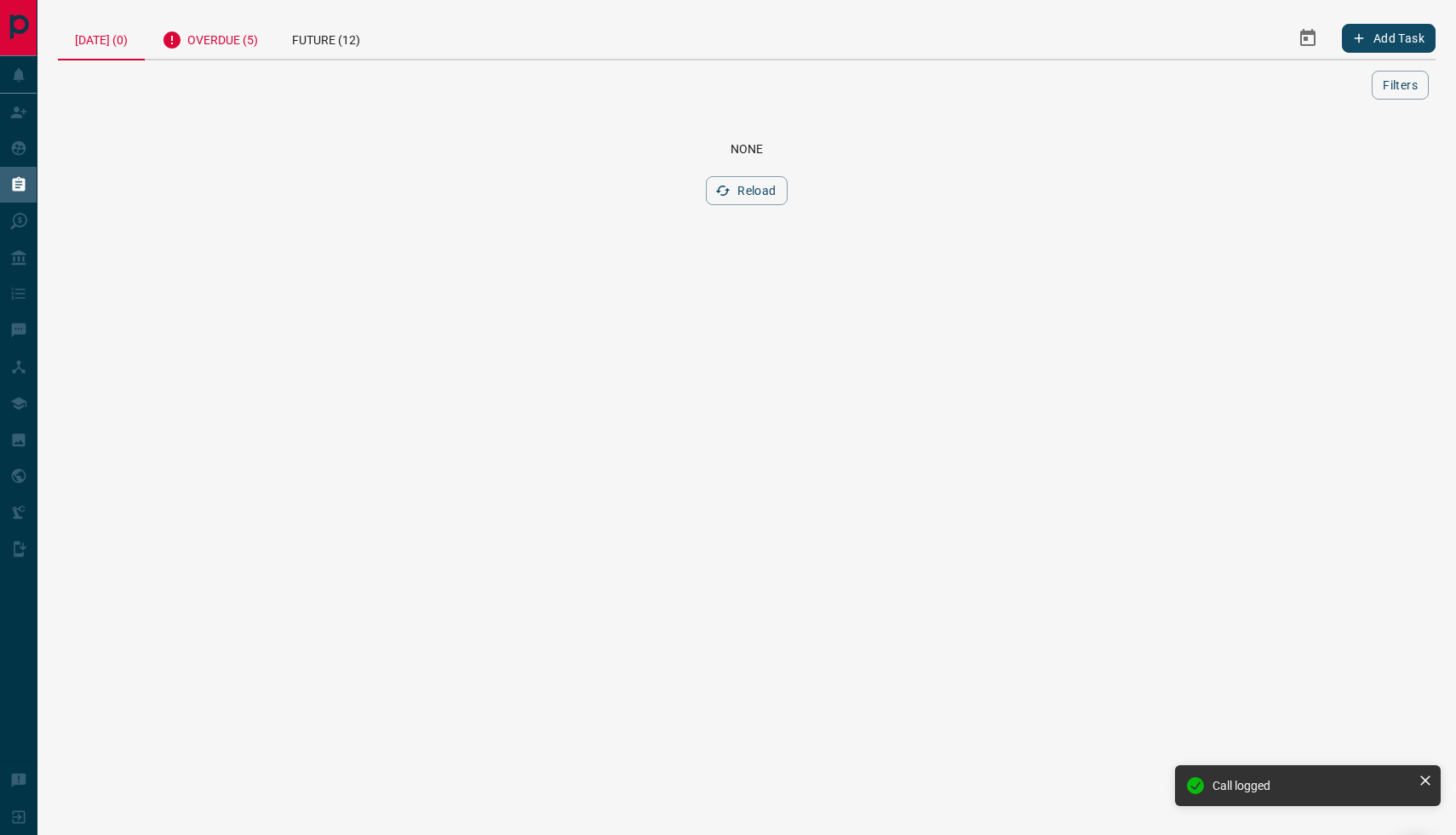 The width and height of the screenshot is (1456, 835). Describe the element at coordinates (210, 38) in the screenshot. I see `div: Overdue (5)` at that location.